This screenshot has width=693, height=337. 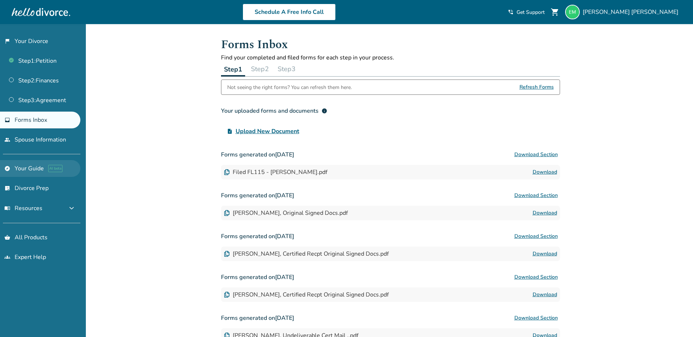 What do you see at coordinates (31, 120) in the screenshot?
I see `span: Forms Inbox` at bounding box center [31, 120].